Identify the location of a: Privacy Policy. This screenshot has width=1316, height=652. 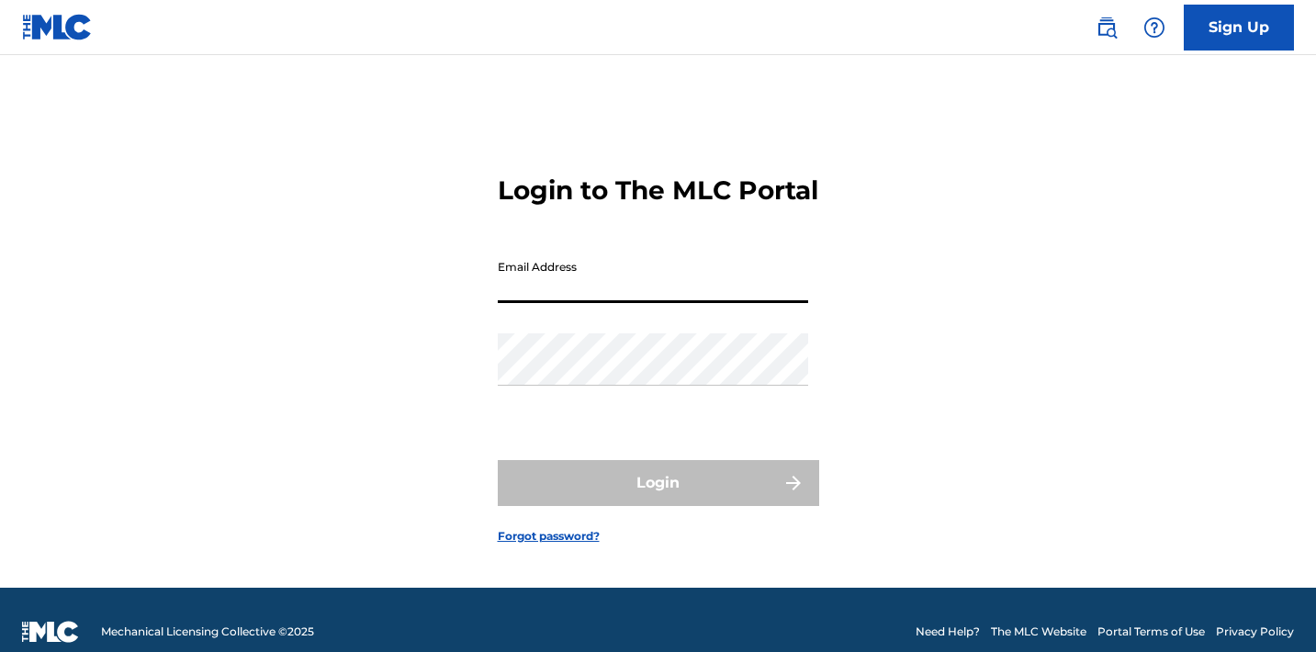
(1254, 632).